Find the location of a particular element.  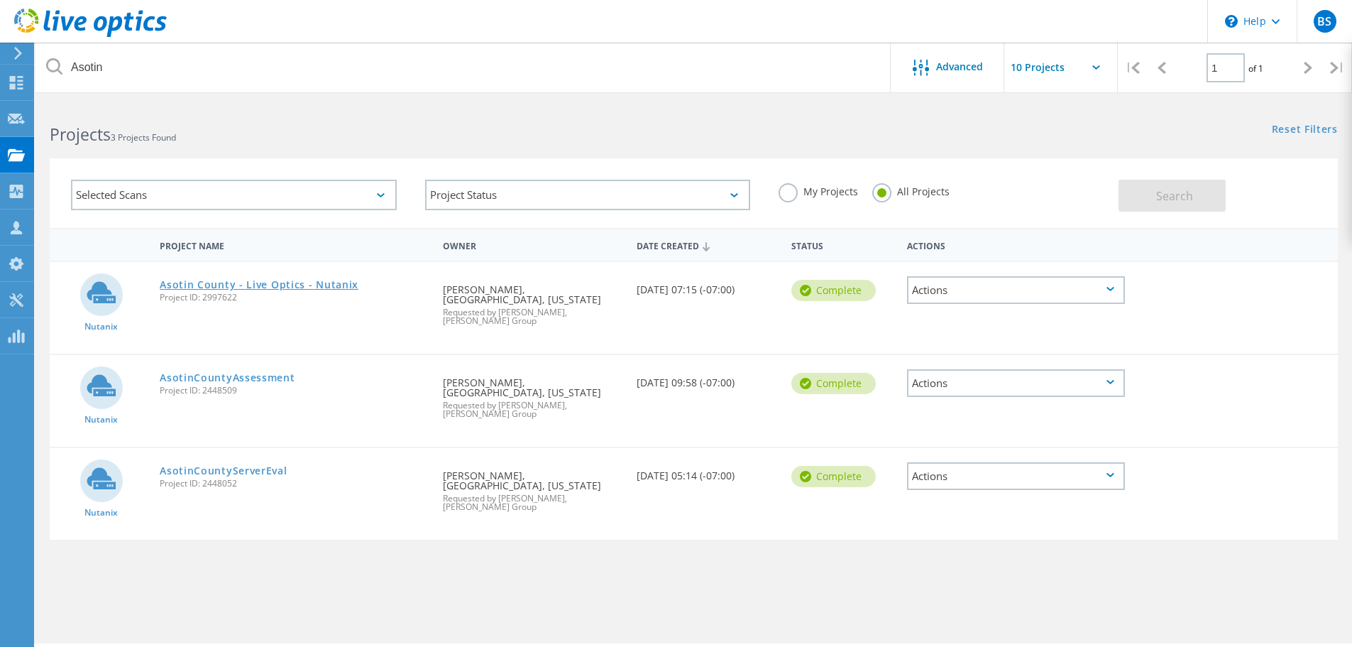

span: Project ID: 2448052 is located at coordinates (294, 483).